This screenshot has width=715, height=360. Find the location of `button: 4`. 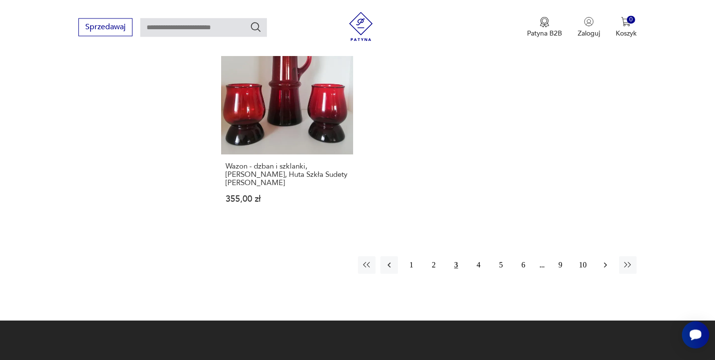

button: 4 is located at coordinates (479, 265).